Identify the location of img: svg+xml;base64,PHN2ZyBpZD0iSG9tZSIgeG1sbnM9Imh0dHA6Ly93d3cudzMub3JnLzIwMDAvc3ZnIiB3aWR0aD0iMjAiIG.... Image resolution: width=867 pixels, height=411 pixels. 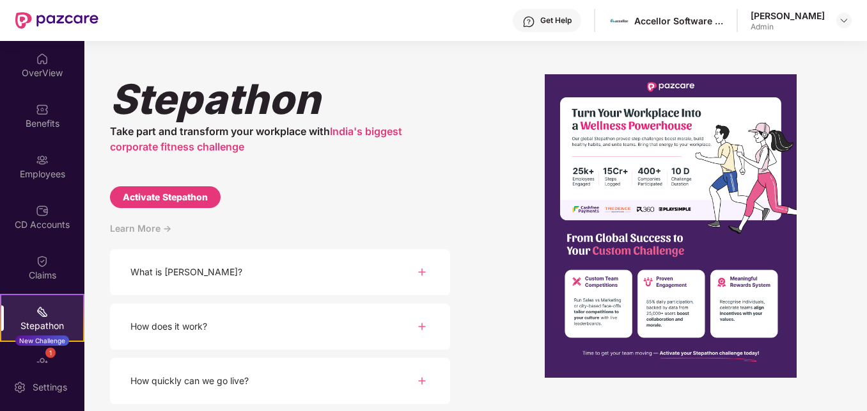
(42, 59).